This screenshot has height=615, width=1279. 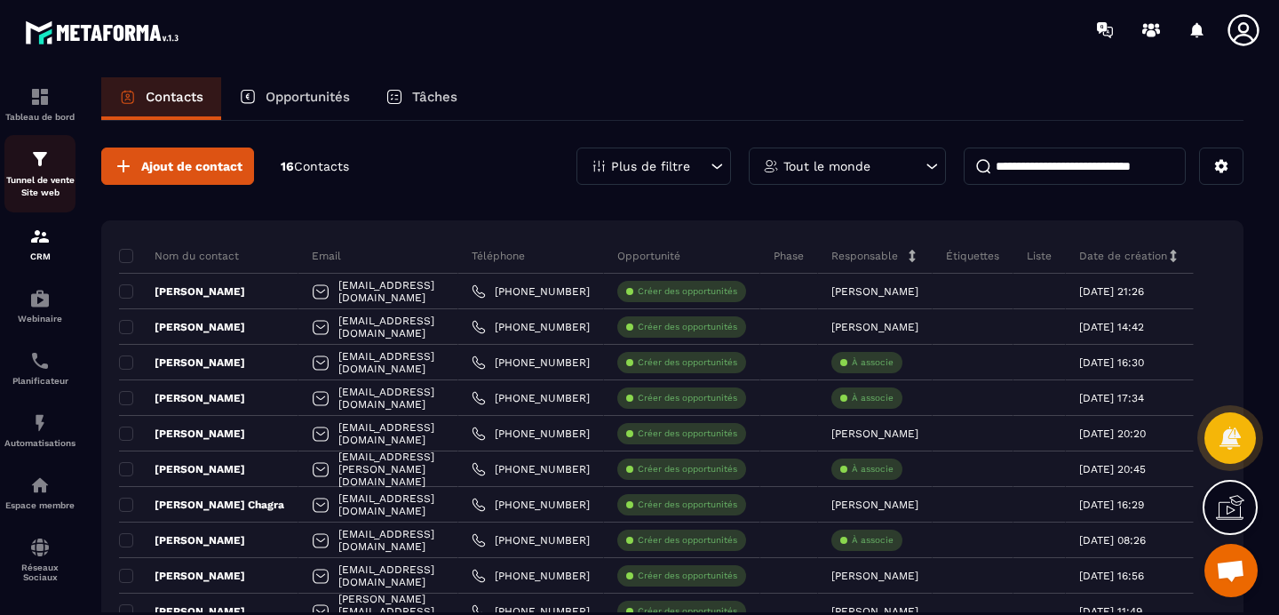 What do you see at coordinates (174, 97) in the screenshot?
I see `p: Contacts` at bounding box center [174, 97].